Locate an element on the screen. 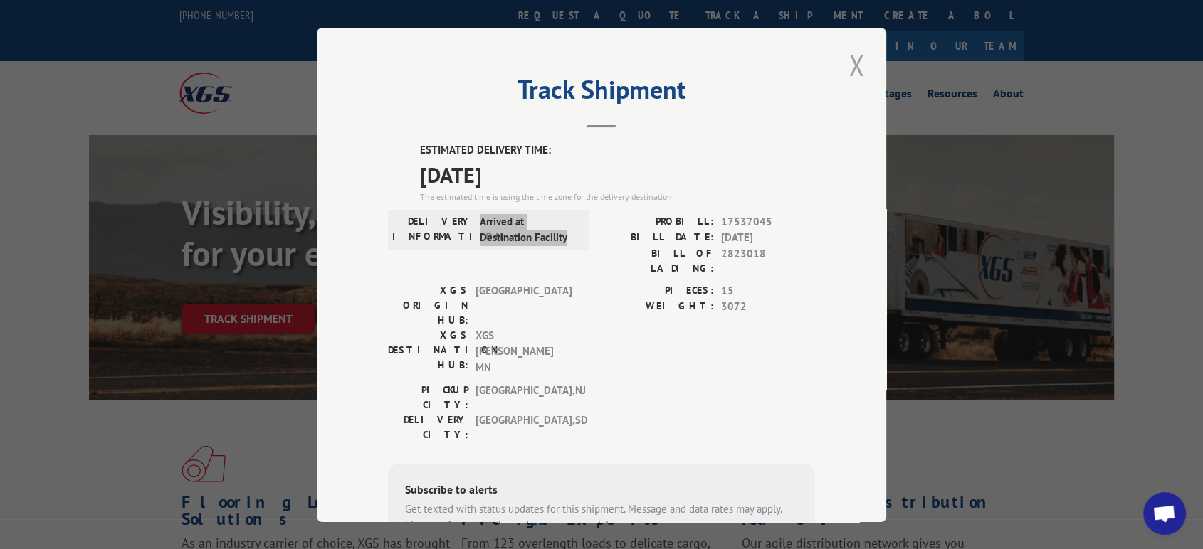 This screenshot has width=1203, height=549. label: XGS ORIGIN HUB: is located at coordinates (428, 305).